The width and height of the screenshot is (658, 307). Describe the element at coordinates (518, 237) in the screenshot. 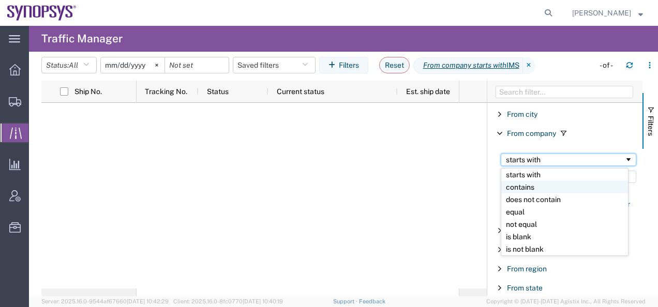

I see `span: is blank` at that location.